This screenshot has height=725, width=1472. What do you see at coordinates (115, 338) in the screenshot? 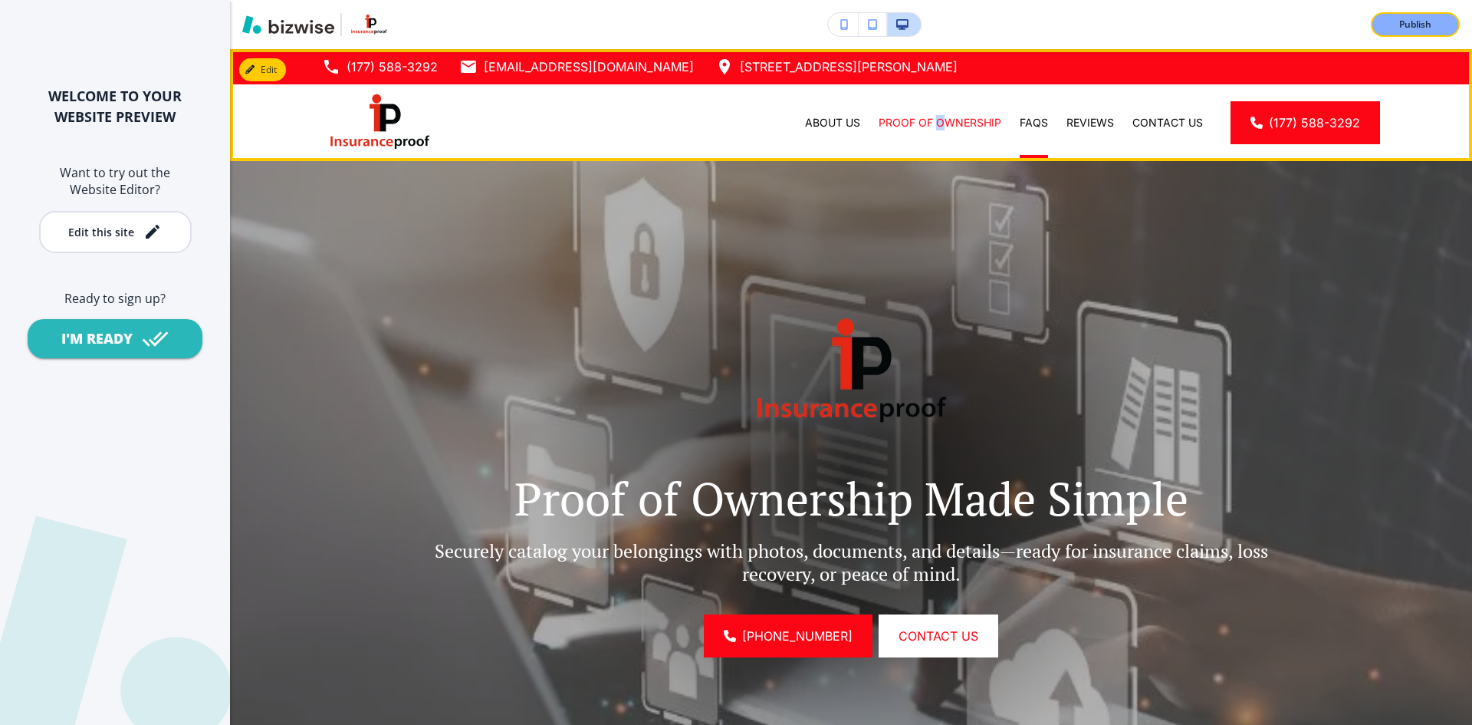
I see `button: I'M READY` at bounding box center [115, 338].